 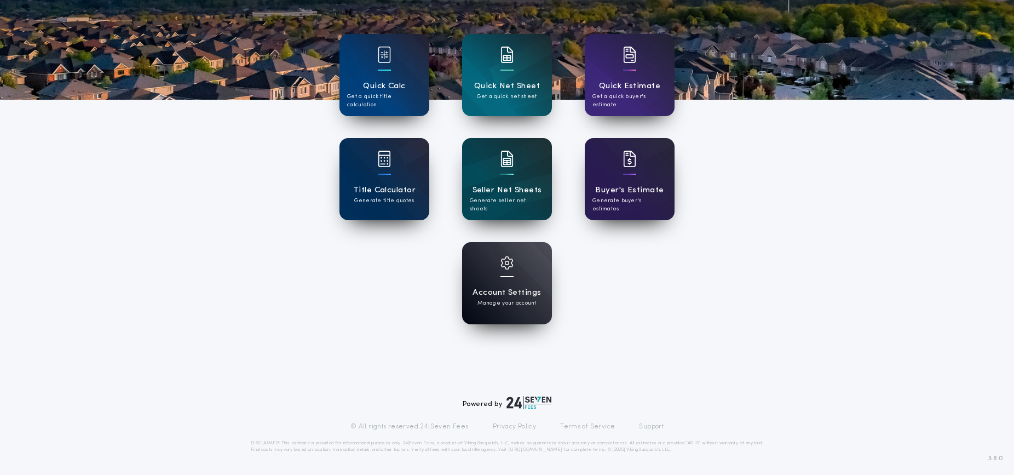 I want to click on a: card iconTitle CalculatorGenerate title quotes, so click(x=384, y=179).